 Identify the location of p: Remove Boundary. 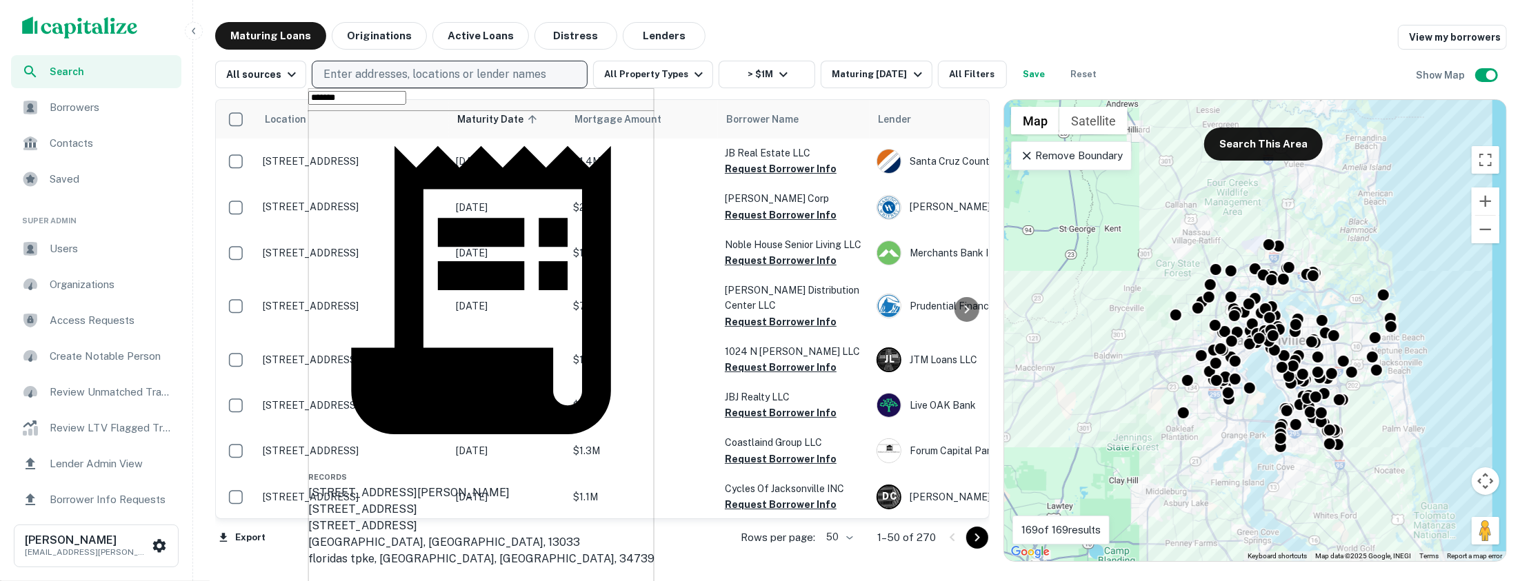
(1071, 156).